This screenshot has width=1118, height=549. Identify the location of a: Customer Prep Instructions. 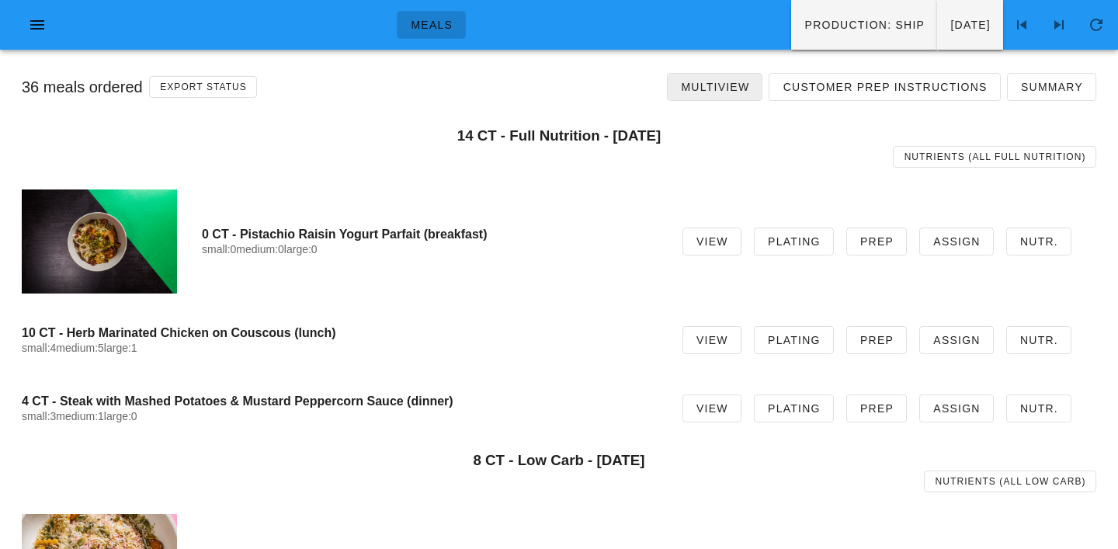
(885, 87).